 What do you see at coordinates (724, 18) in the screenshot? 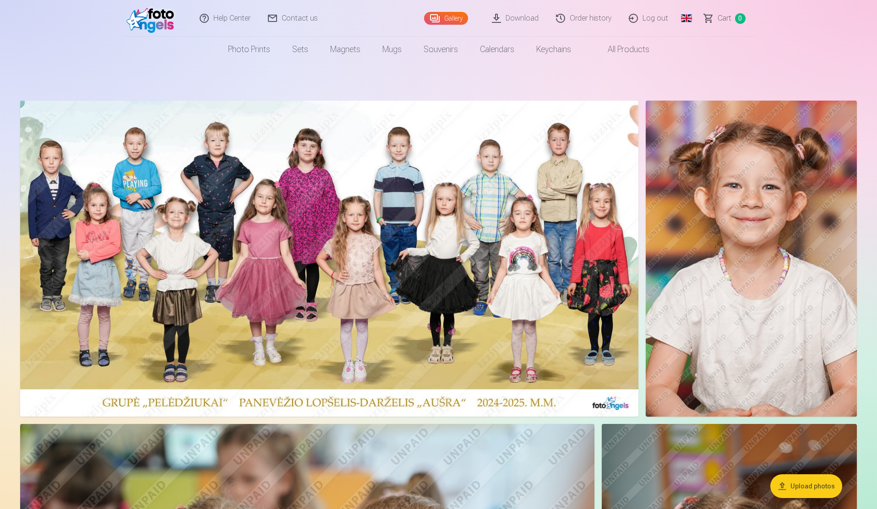
I see `span: Сart` at bounding box center [724, 18].